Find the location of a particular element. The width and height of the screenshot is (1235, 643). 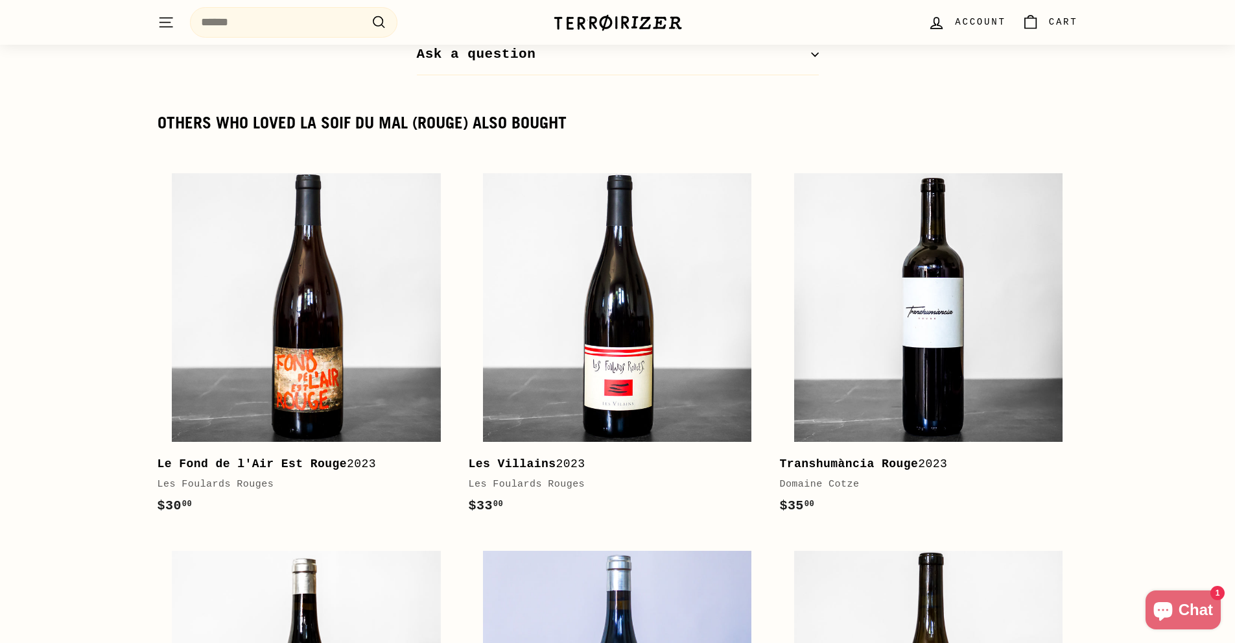

a: Account is located at coordinates (967, 22).